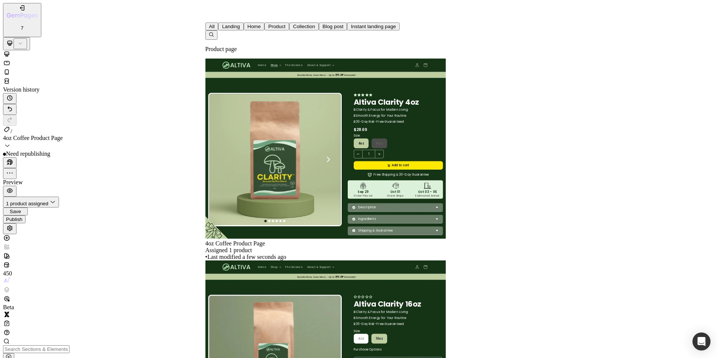 Image resolution: width=718 pixels, height=358 pixels. I want to click on span: Save, so click(15, 212).